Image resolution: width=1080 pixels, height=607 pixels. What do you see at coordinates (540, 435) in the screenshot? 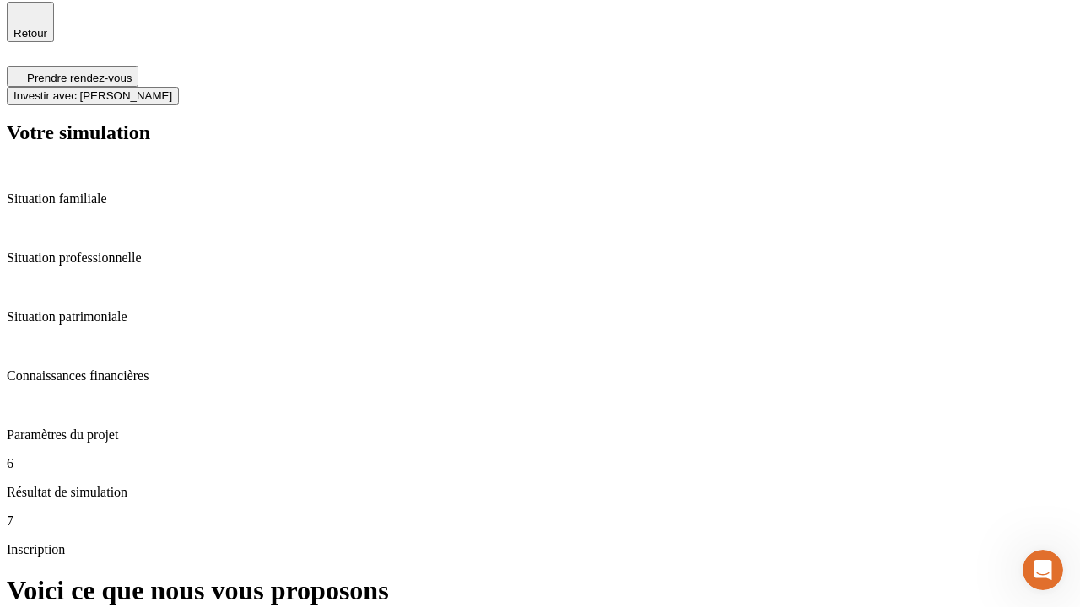
I see `p: Paramètres du projet` at bounding box center [540, 435].